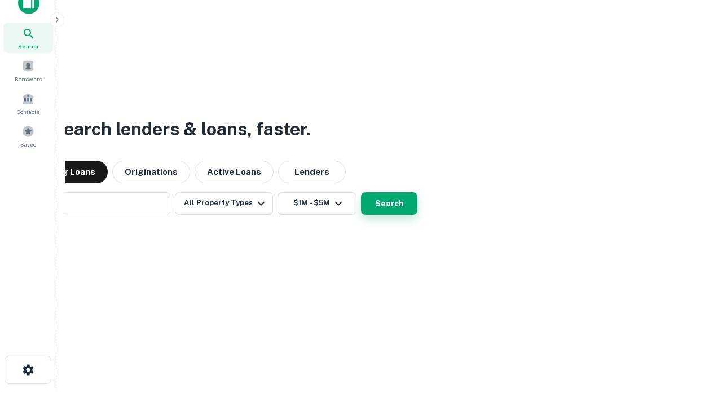 The image size is (722, 406). What do you see at coordinates (312, 172) in the screenshot?
I see `button: Lenders` at bounding box center [312, 172].